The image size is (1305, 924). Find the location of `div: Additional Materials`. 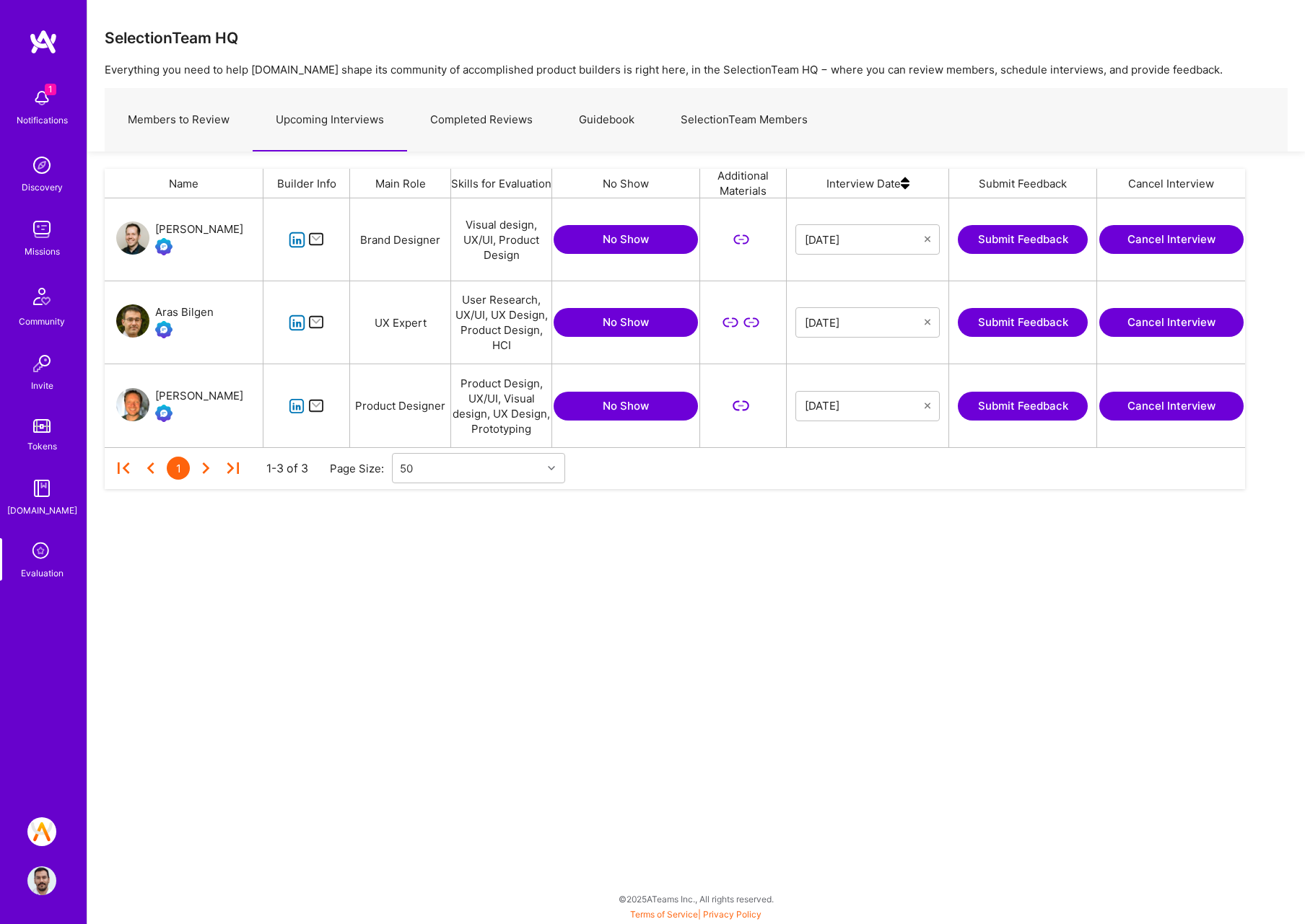

div: Additional Materials is located at coordinates (744, 183).